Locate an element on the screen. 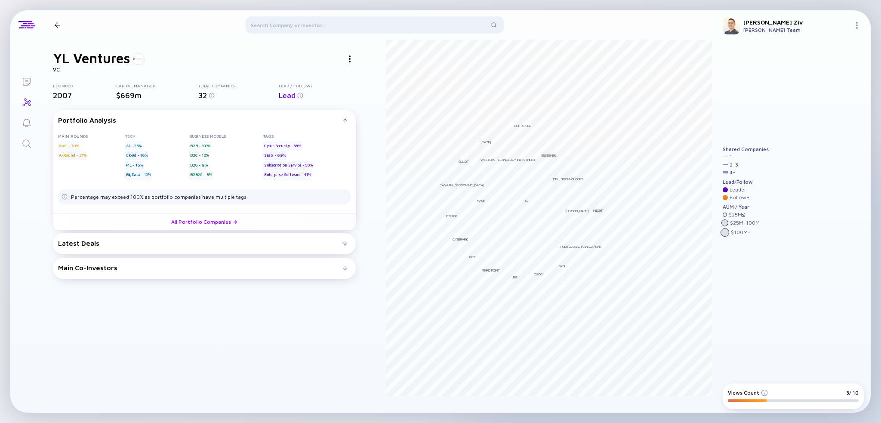 The width and height of the screenshot is (881, 423). div: Third Point is located at coordinates (491, 270).